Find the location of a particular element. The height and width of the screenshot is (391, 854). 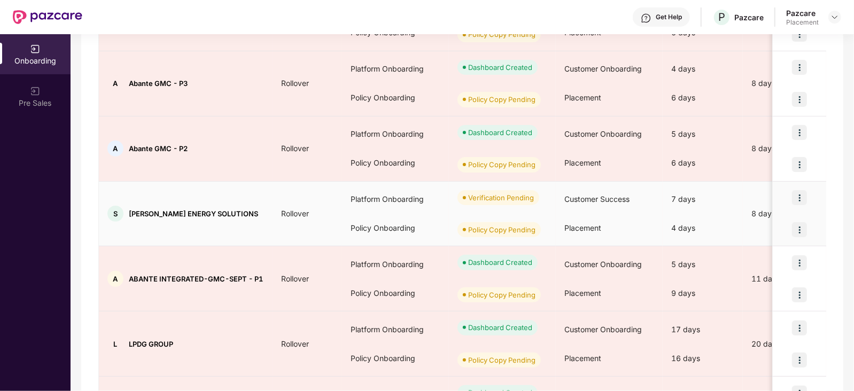

span: ABANTE INTEGRATED-GMC-SEPT - P1 is located at coordinates (196, 279).